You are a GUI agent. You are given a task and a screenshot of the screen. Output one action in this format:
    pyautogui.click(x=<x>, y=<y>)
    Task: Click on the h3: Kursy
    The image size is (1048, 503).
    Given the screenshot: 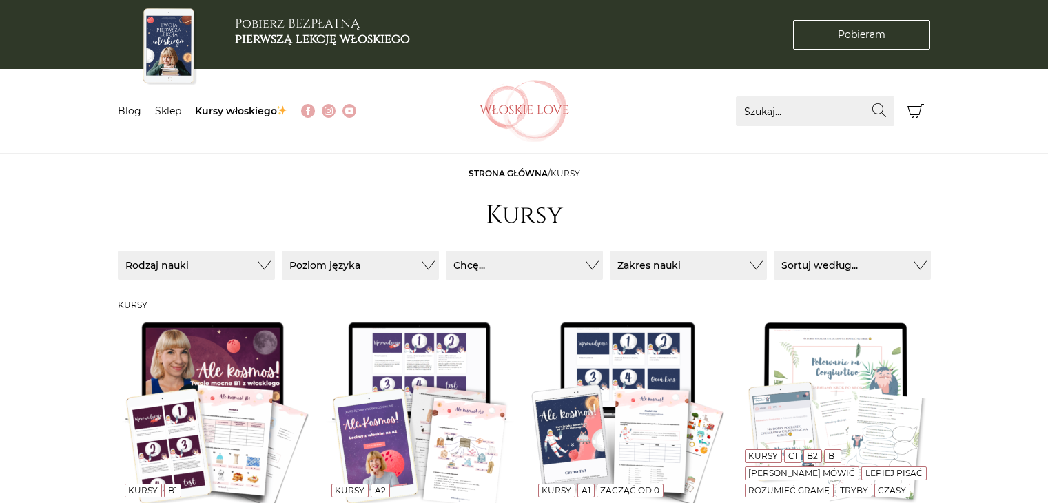 What is the action you would take?
    pyautogui.click(x=524, y=305)
    